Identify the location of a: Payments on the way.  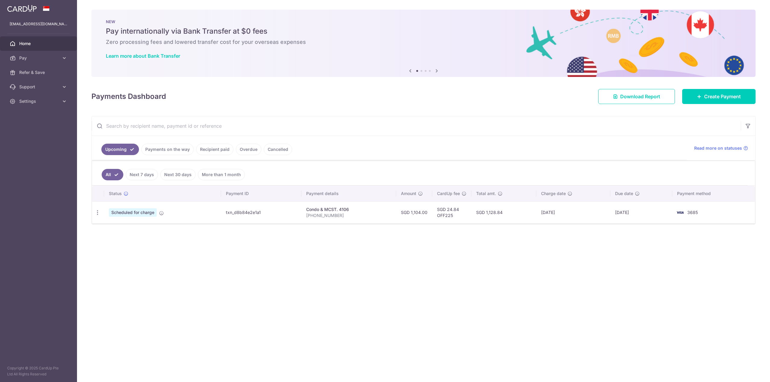
(167, 149).